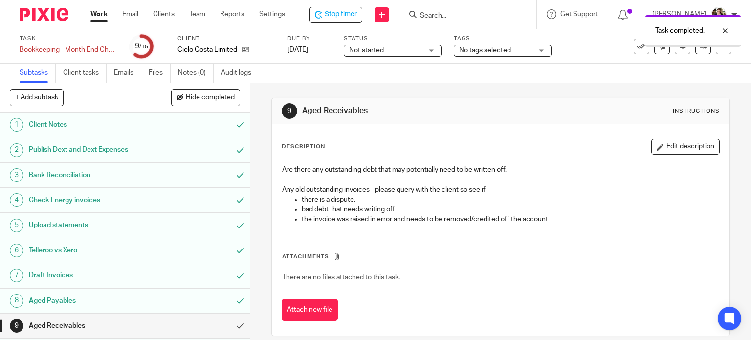 The width and height of the screenshot is (751, 340). I want to click on img: Helen%20Campbell.jpeg, so click(719, 15).